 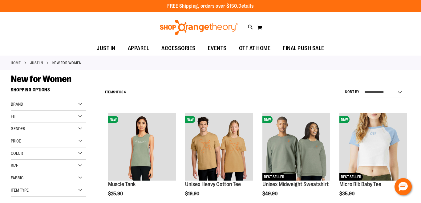 I want to click on a: Unisex Midweight Sweatshirt, so click(x=296, y=185).